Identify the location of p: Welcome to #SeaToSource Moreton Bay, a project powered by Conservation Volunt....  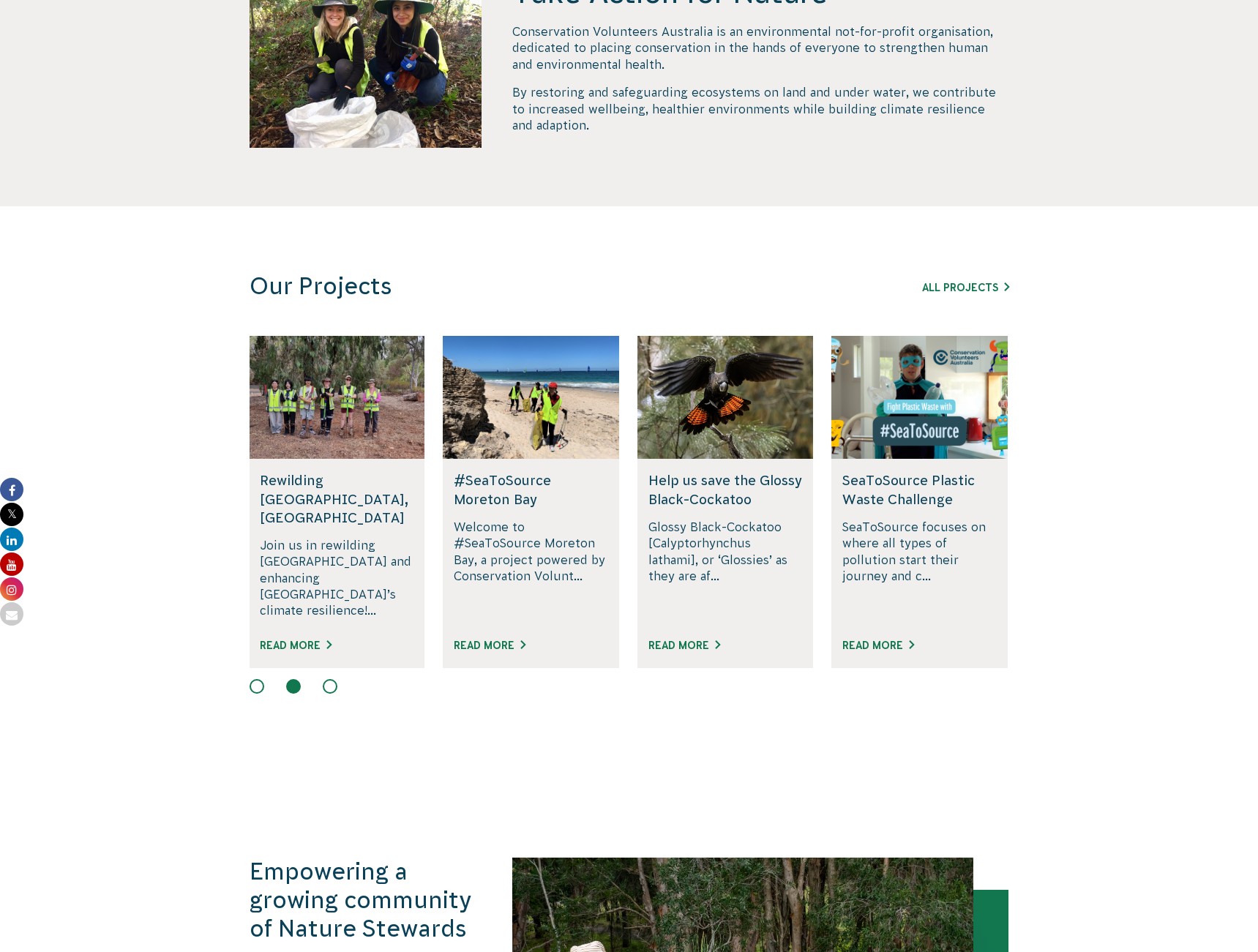
(530, 570).